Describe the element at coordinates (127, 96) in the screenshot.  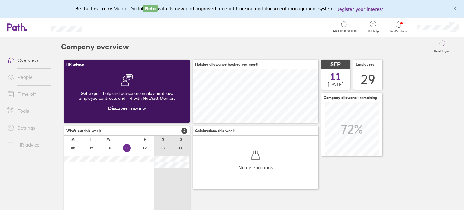
I see `div: Get expert help and advice on employment law, employee contracts and HR with NatWest Mentor.` at that location.